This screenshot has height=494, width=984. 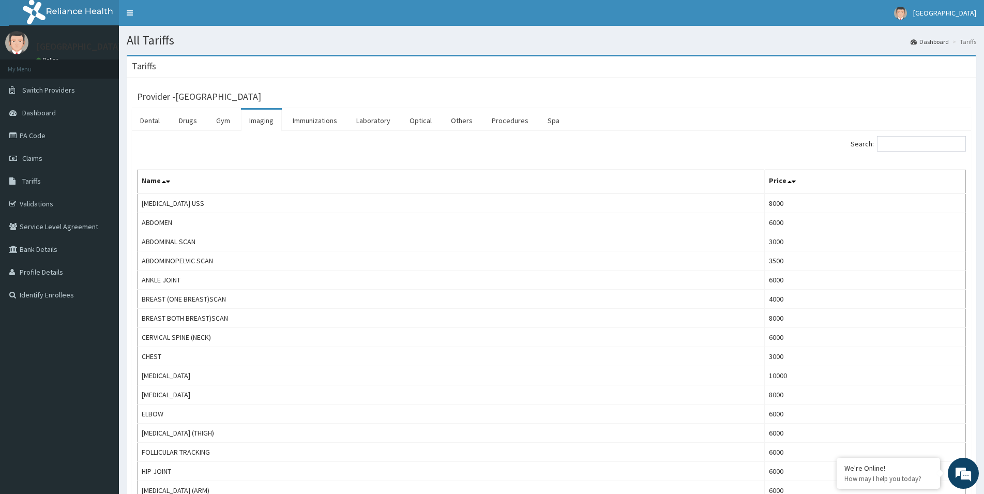 I want to click on h3: Tariffs, so click(x=144, y=66).